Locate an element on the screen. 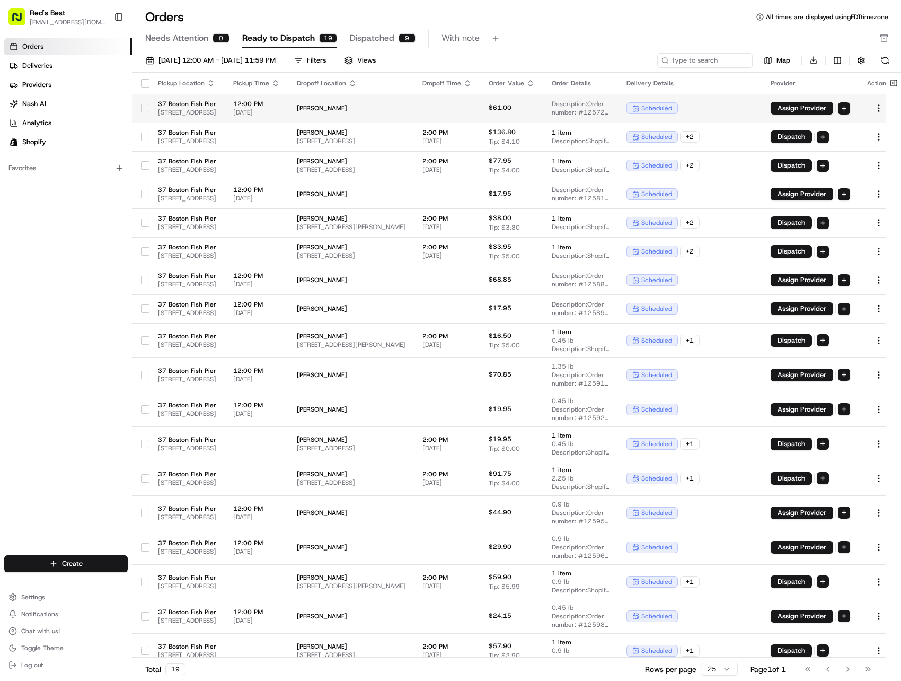  span: Tip: $3.80 is located at coordinates (504, 227).